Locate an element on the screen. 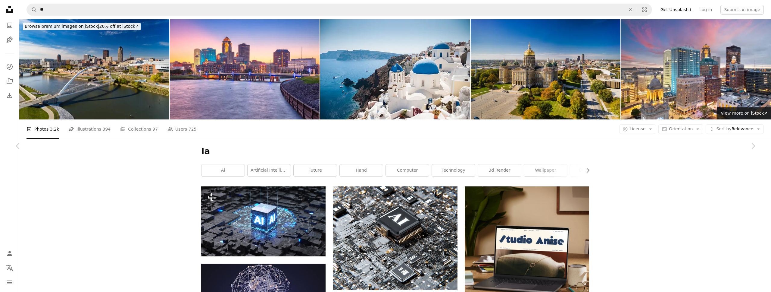  span: 97 is located at coordinates (155, 129).